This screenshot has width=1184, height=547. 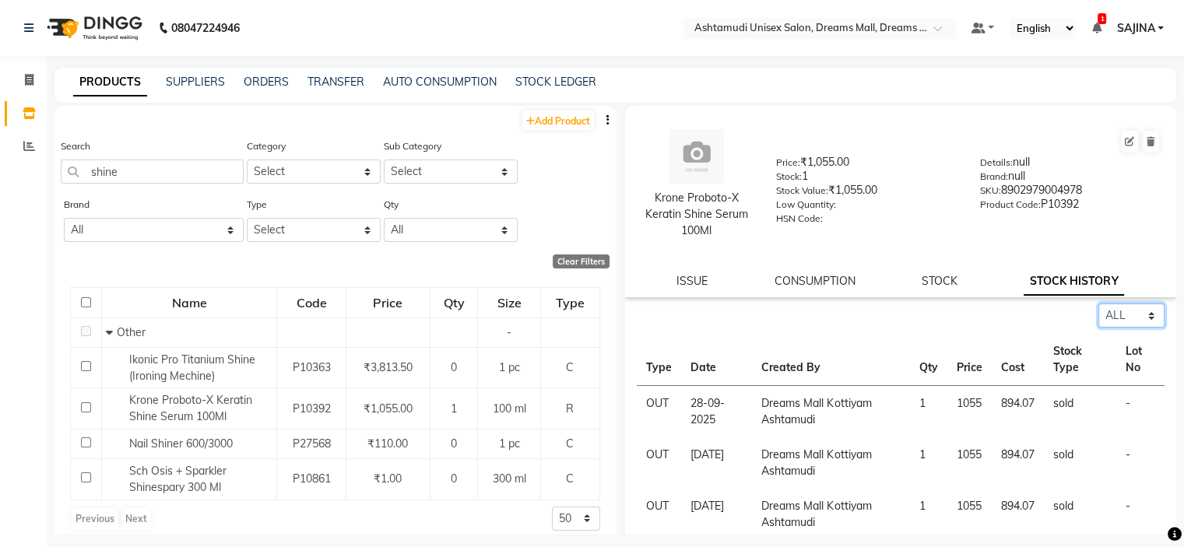 I want to click on a: TRANSFER, so click(x=335, y=82).